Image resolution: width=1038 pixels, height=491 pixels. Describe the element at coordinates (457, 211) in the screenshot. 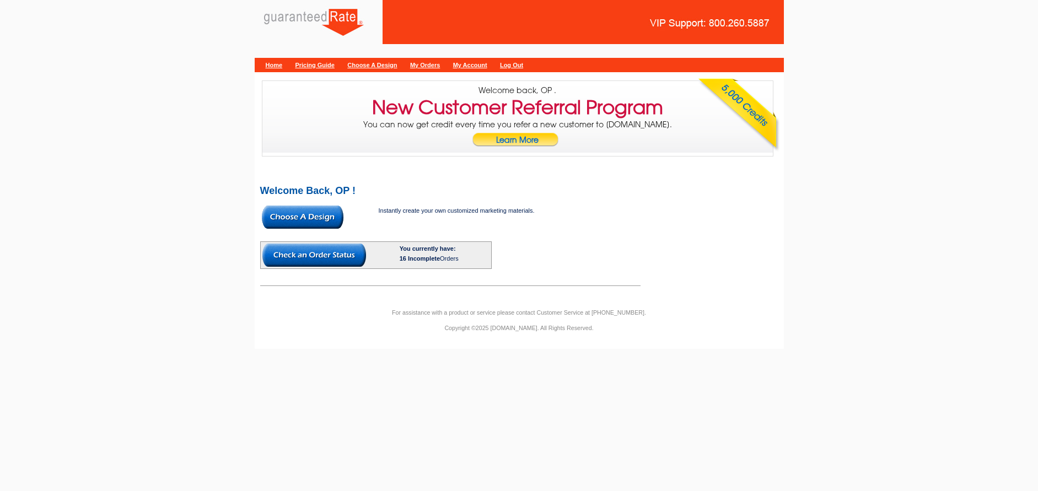

I see `span: Instantly create your own customized marketing materials.` at that location.